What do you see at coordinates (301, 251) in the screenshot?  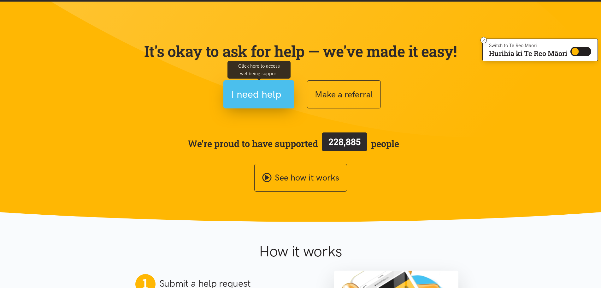 I see `h1: How it works` at bounding box center [301, 251].